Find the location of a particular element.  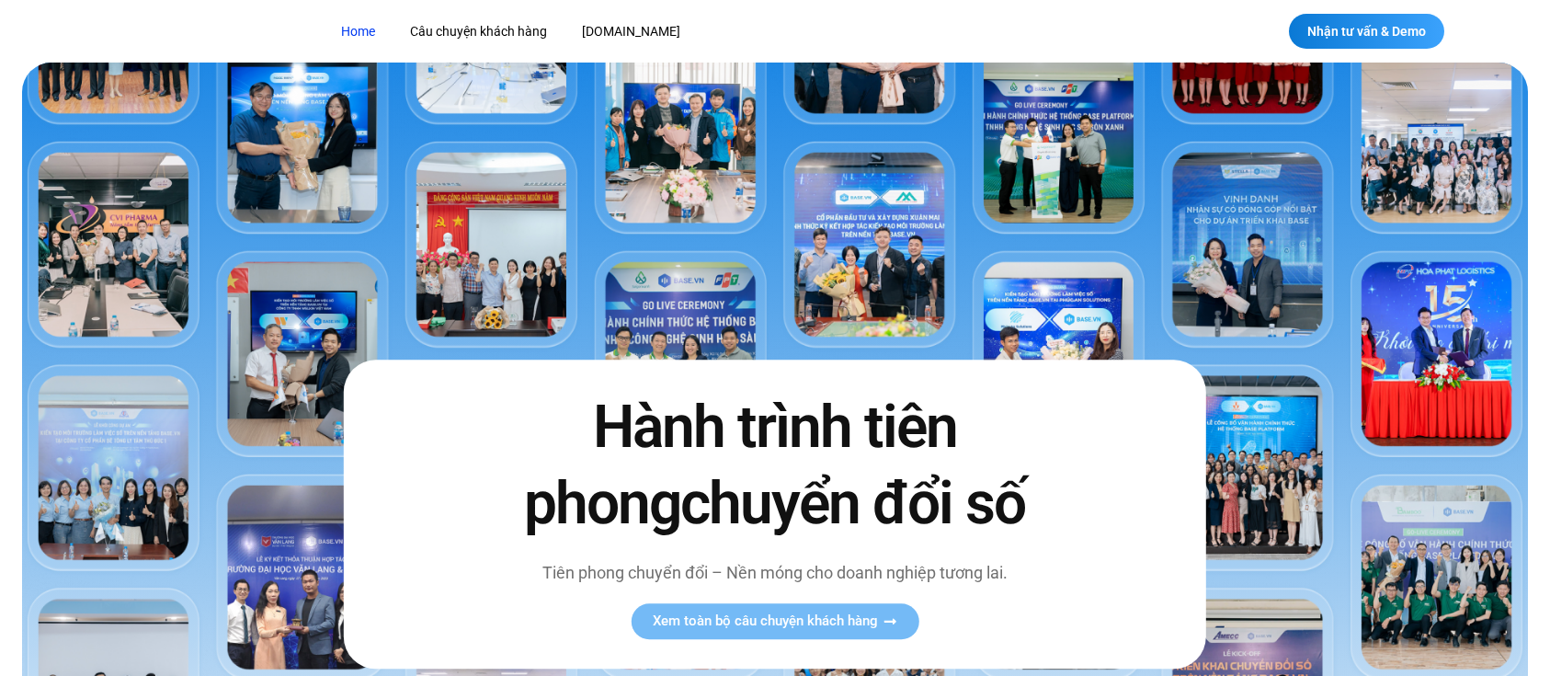

a: Nhận tư vấn & Demo is located at coordinates (1366, 31).